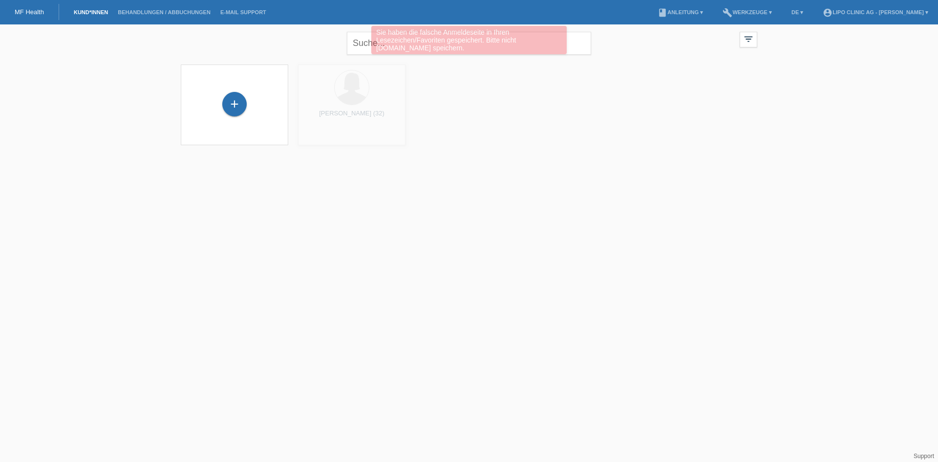 Image resolution: width=938 pixels, height=462 pixels. Describe the element at coordinates (234, 104) in the screenshot. I see `div: Kund*in hinzufügen` at that location.